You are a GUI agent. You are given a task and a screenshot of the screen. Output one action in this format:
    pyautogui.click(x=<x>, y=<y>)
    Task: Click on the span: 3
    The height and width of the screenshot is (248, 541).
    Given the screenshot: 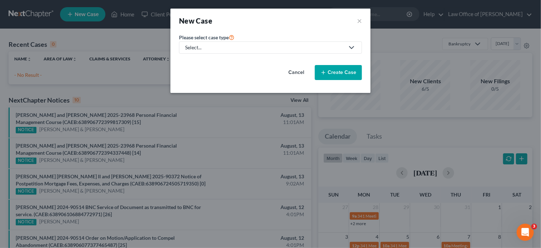 What is the action you would take?
    pyautogui.click(x=534, y=227)
    